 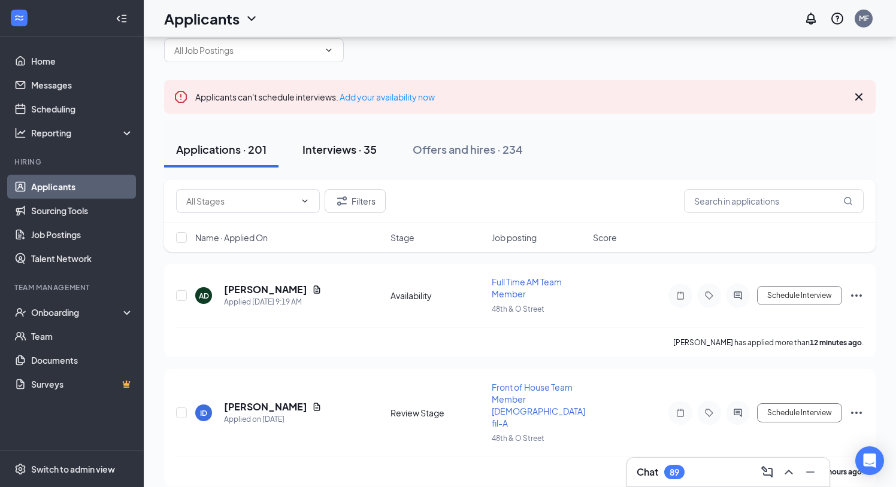 I want to click on a: Add your availability now, so click(x=387, y=97).